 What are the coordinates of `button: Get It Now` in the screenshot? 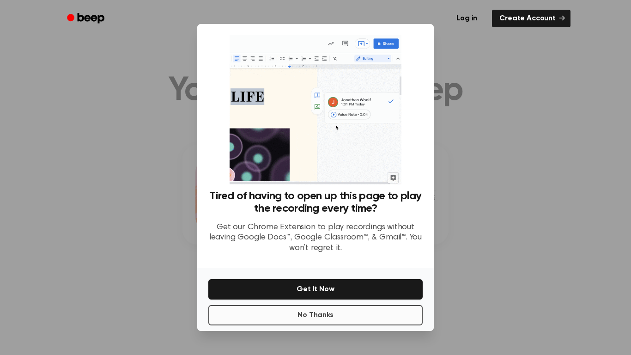 It's located at (316, 289).